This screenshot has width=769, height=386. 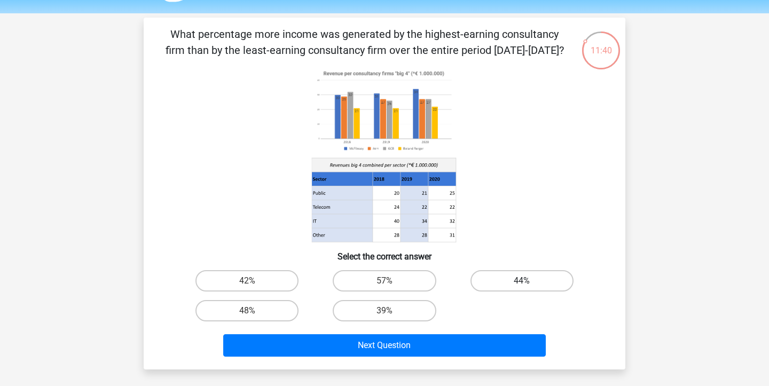 What do you see at coordinates (247, 311) in the screenshot?
I see `label: 48%` at bounding box center [247, 311].